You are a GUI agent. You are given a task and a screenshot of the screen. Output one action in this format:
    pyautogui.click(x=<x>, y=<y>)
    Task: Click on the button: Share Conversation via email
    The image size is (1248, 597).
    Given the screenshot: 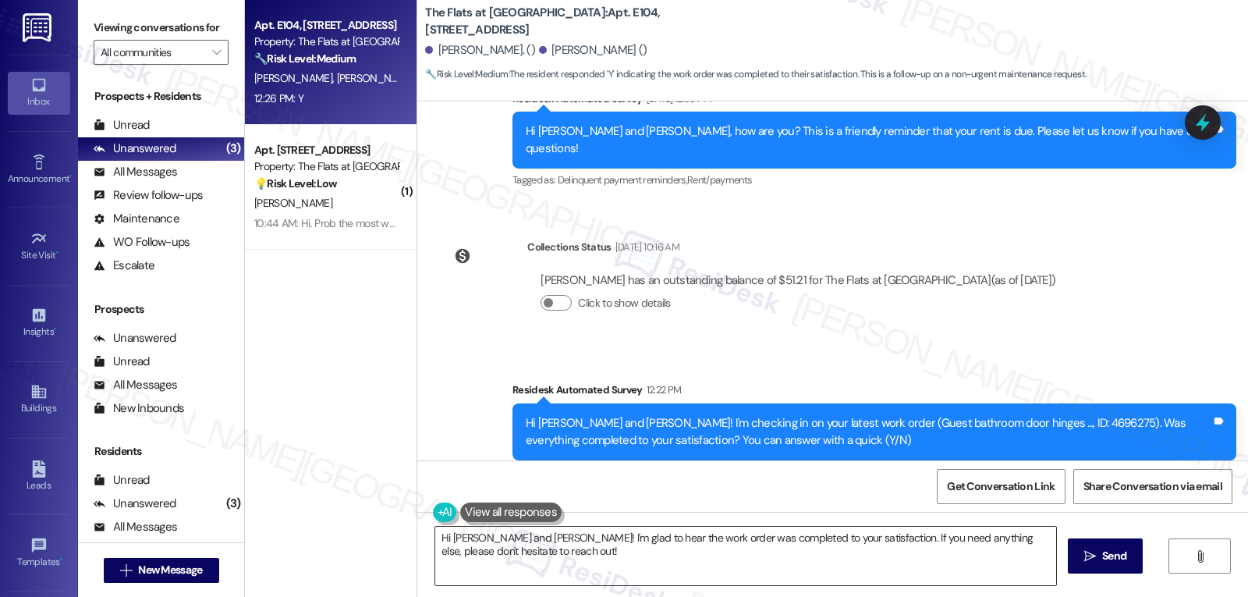 What is the action you would take?
    pyautogui.click(x=1153, y=486)
    